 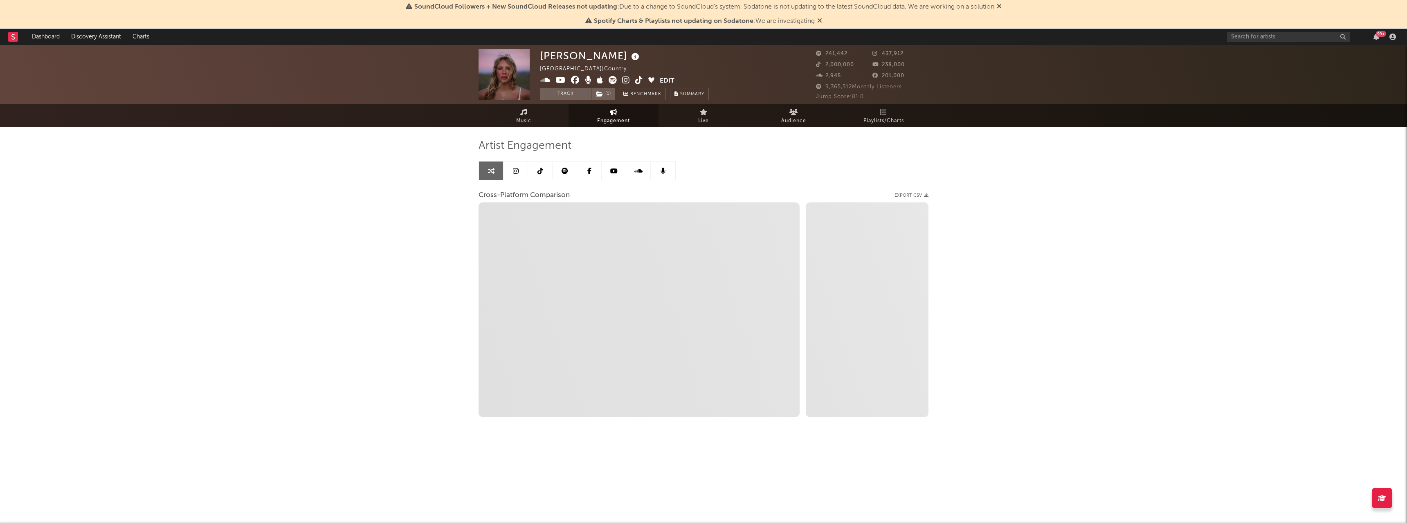 What do you see at coordinates (704, 21) in the screenshot?
I see `span: : We are investigating` at bounding box center [704, 21].